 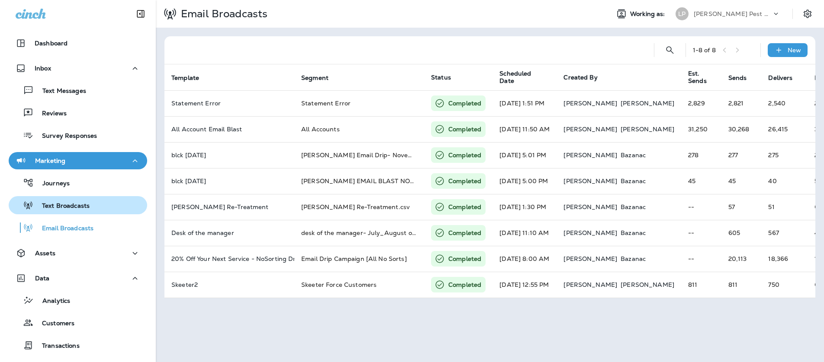 I want to click on p: Data, so click(x=42, y=279).